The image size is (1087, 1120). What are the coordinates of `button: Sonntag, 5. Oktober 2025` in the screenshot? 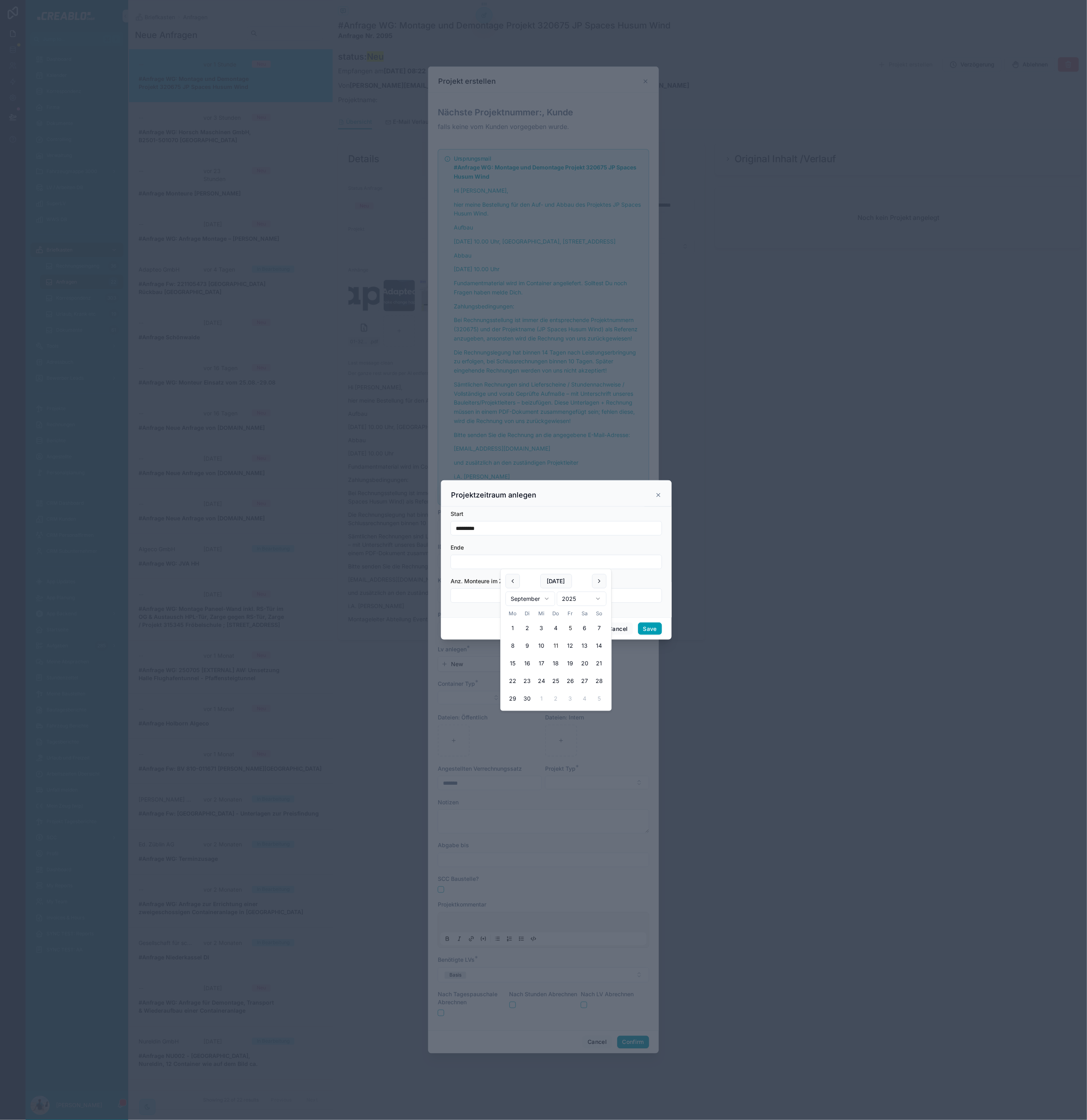 It's located at (599, 698).